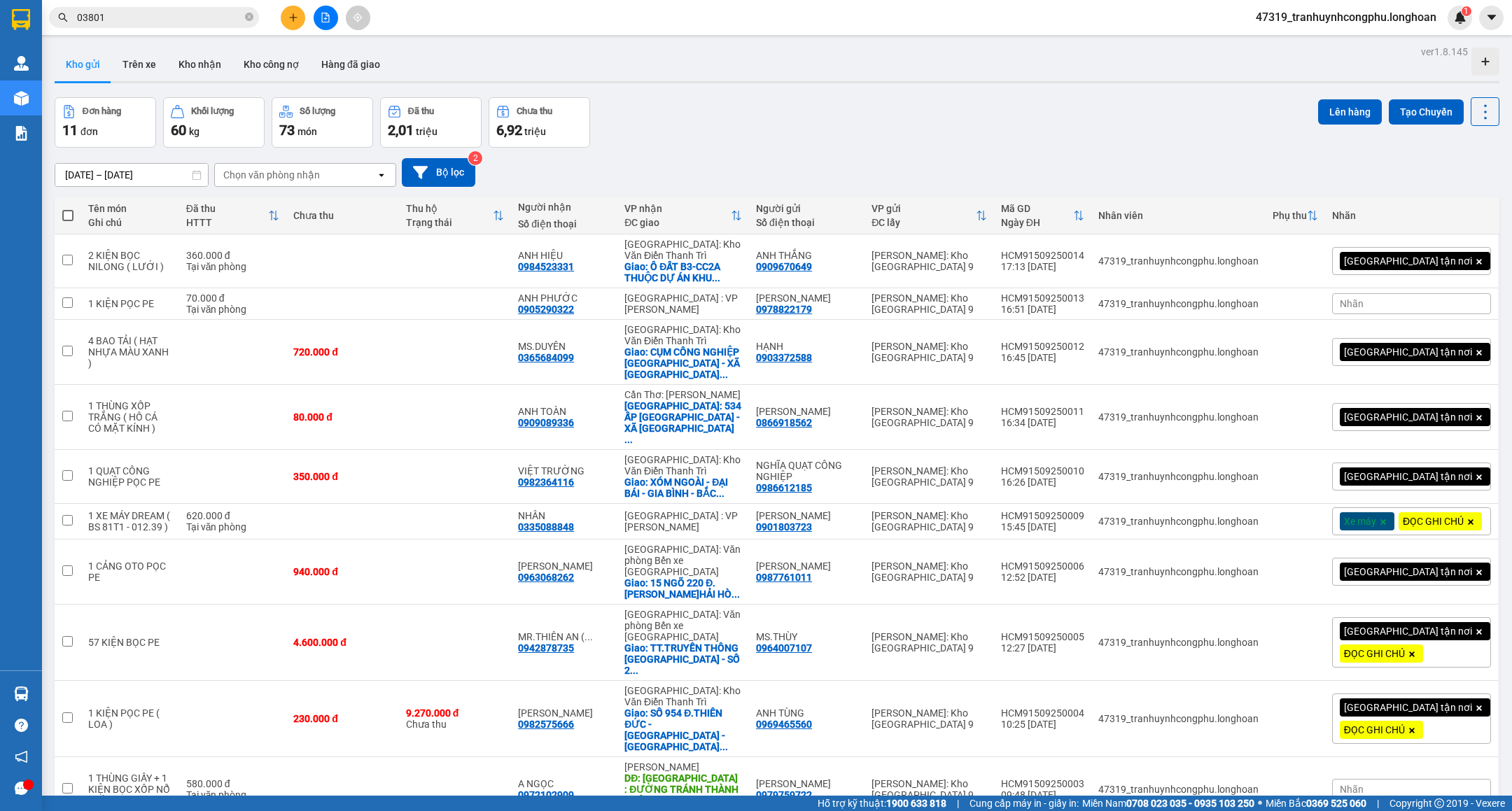  Describe the element at coordinates (1042, 515) in the screenshot. I see `div: HCM91509250009` at that location.